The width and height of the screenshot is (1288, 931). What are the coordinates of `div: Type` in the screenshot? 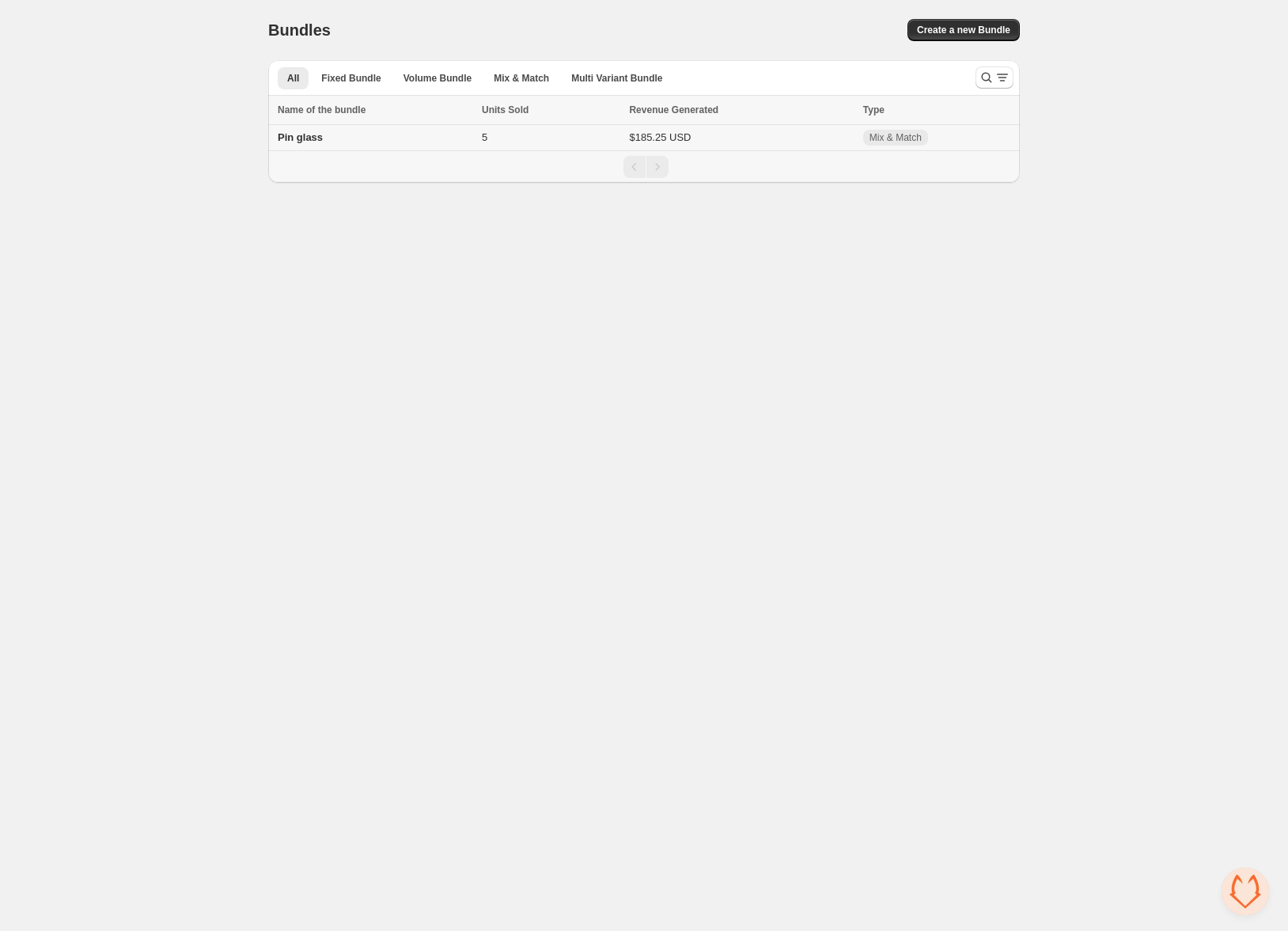 It's located at (937, 110).